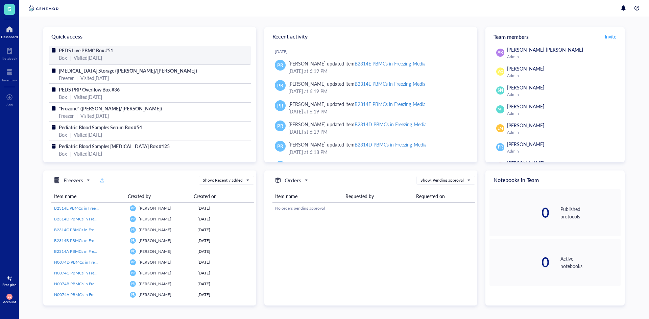 The image size is (649, 319). I want to click on span: MT, so click(500, 109).